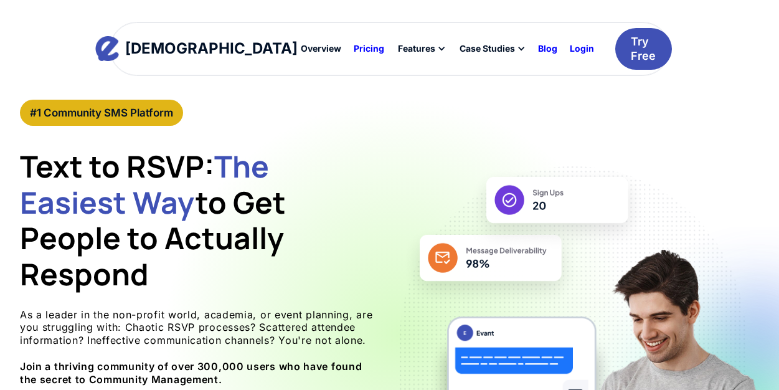 The image size is (779, 390). I want to click on a: #1 Community SMS Platform, so click(101, 113).